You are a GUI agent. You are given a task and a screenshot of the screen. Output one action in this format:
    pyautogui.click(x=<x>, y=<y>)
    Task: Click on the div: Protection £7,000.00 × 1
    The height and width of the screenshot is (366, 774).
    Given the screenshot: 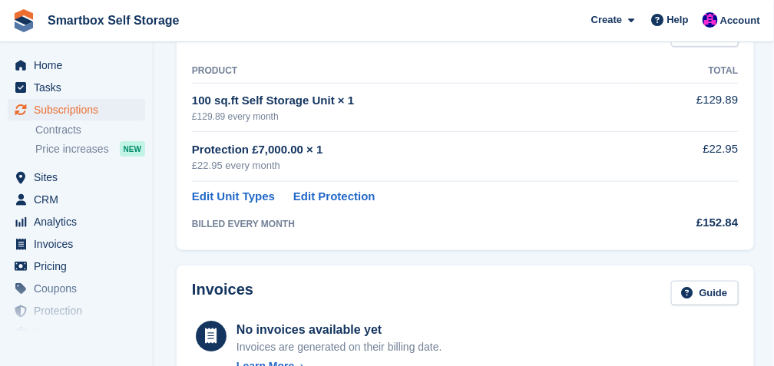 What is the action you would take?
    pyautogui.click(x=415, y=150)
    